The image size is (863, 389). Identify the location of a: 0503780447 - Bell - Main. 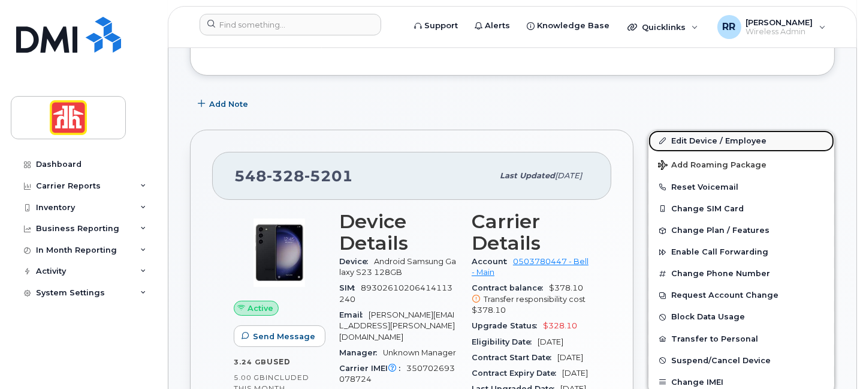
(530, 266).